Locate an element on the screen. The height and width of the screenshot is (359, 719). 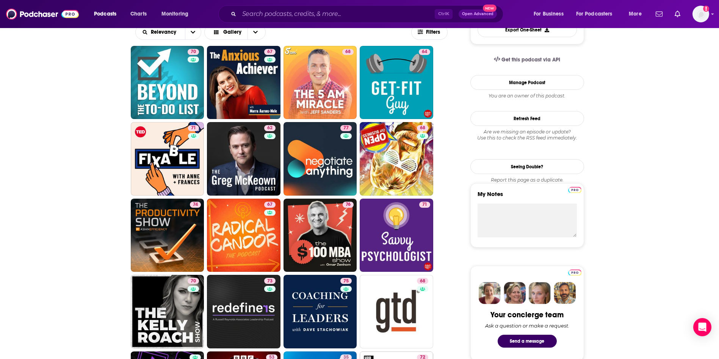
input: Search podcasts, credits, & more... is located at coordinates (337, 14).